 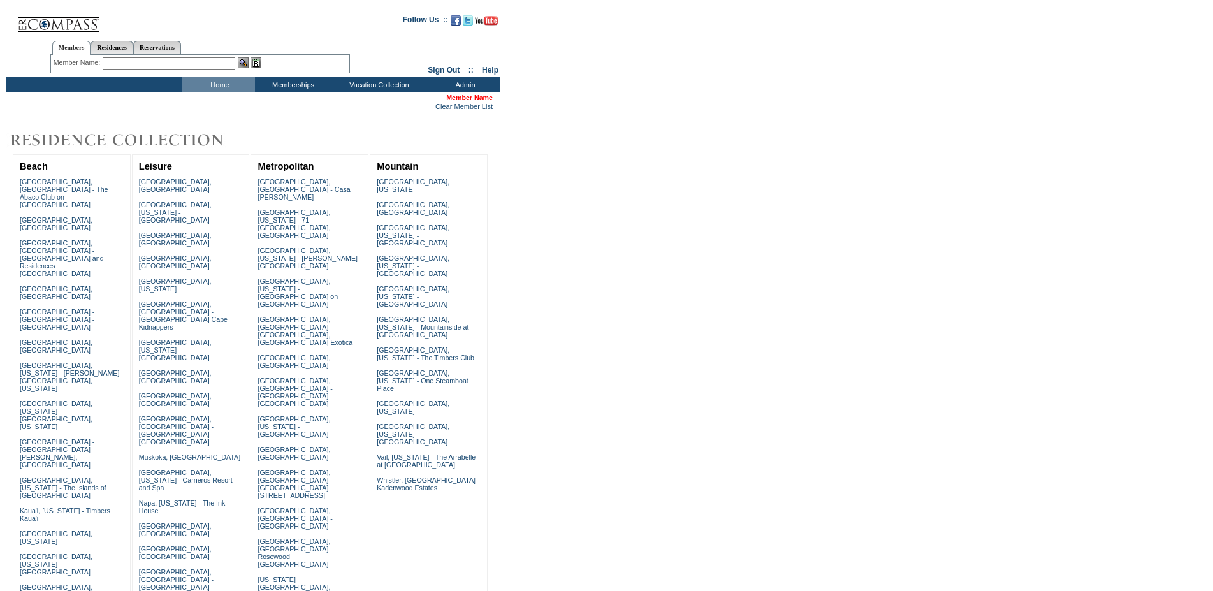 I want to click on a: Become our fan on Facebook, so click(x=456, y=23).